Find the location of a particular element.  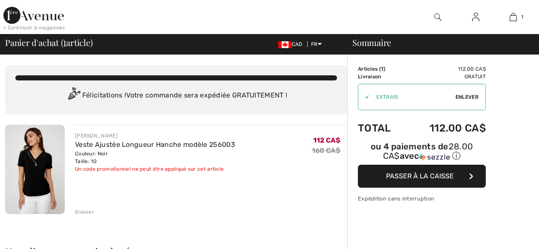

span: FR is located at coordinates (316, 44).